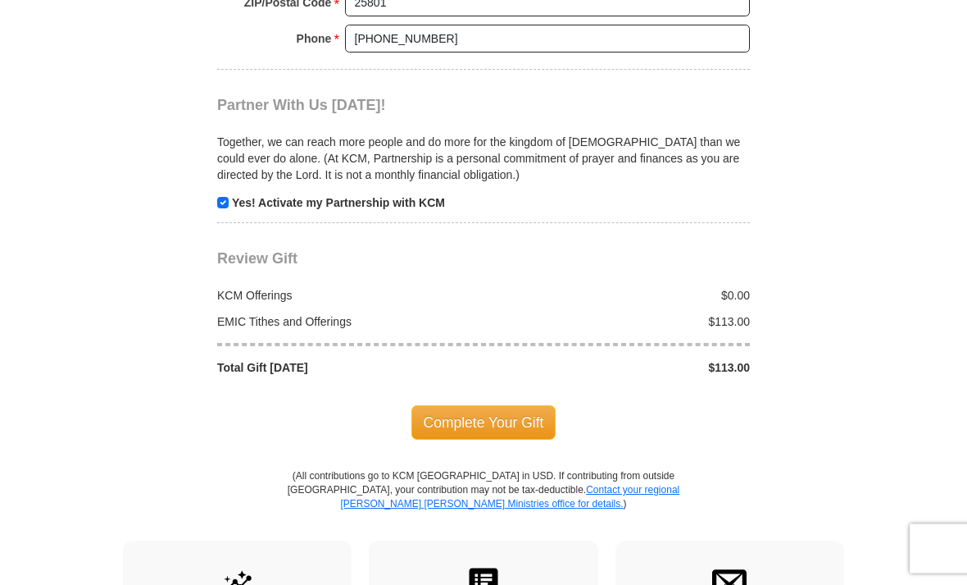 Image resolution: width=967 pixels, height=585 pixels. What do you see at coordinates (257, 259) in the screenshot?
I see `span: Review Gift` at bounding box center [257, 259].